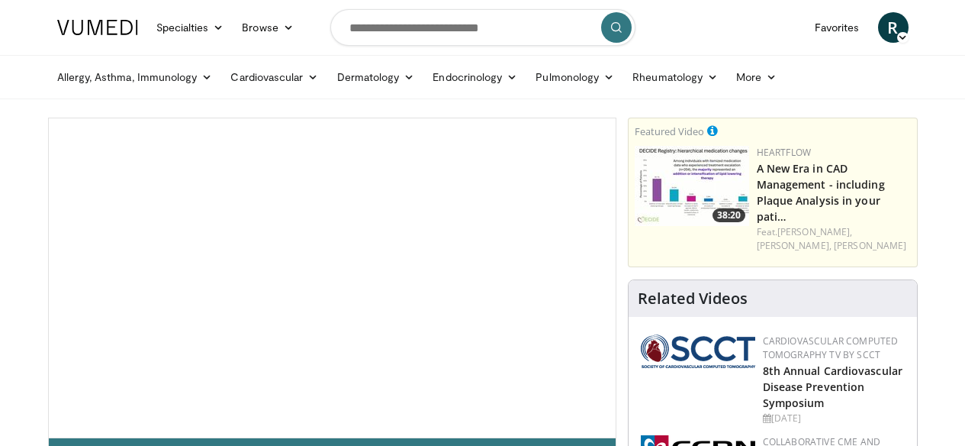  Describe the element at coordinates (756, 77) in the screenshot. I see `a: More` at that location.